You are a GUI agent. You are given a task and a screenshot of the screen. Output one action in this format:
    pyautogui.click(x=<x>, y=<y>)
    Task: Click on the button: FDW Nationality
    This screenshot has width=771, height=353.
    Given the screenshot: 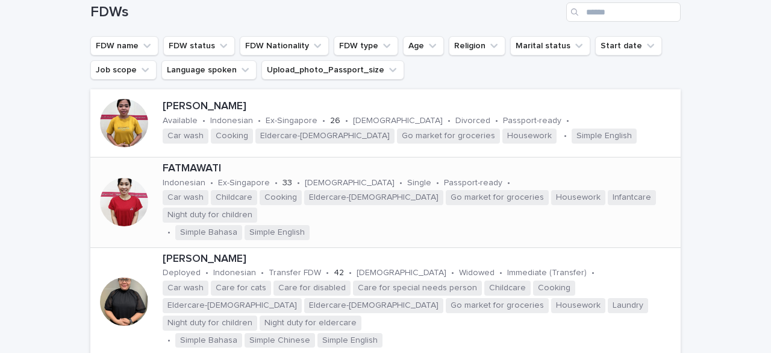 What is the action you would take?
    pyautogui.click(x=284, y=46)
    